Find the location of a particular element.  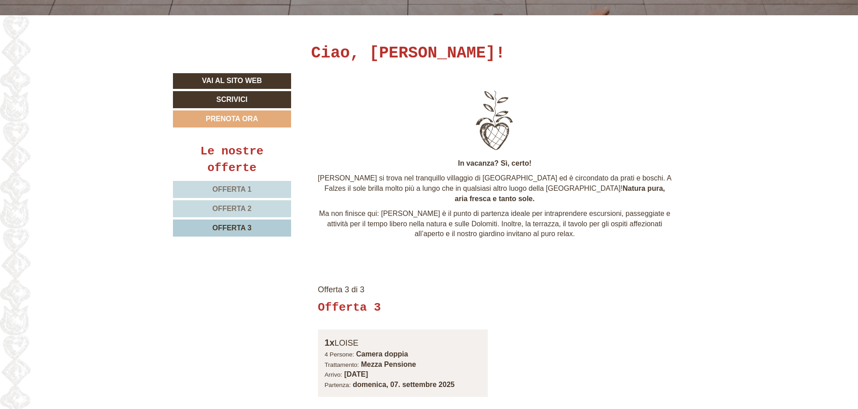

span: Offerta 2 is located at coordinates (232, 208).